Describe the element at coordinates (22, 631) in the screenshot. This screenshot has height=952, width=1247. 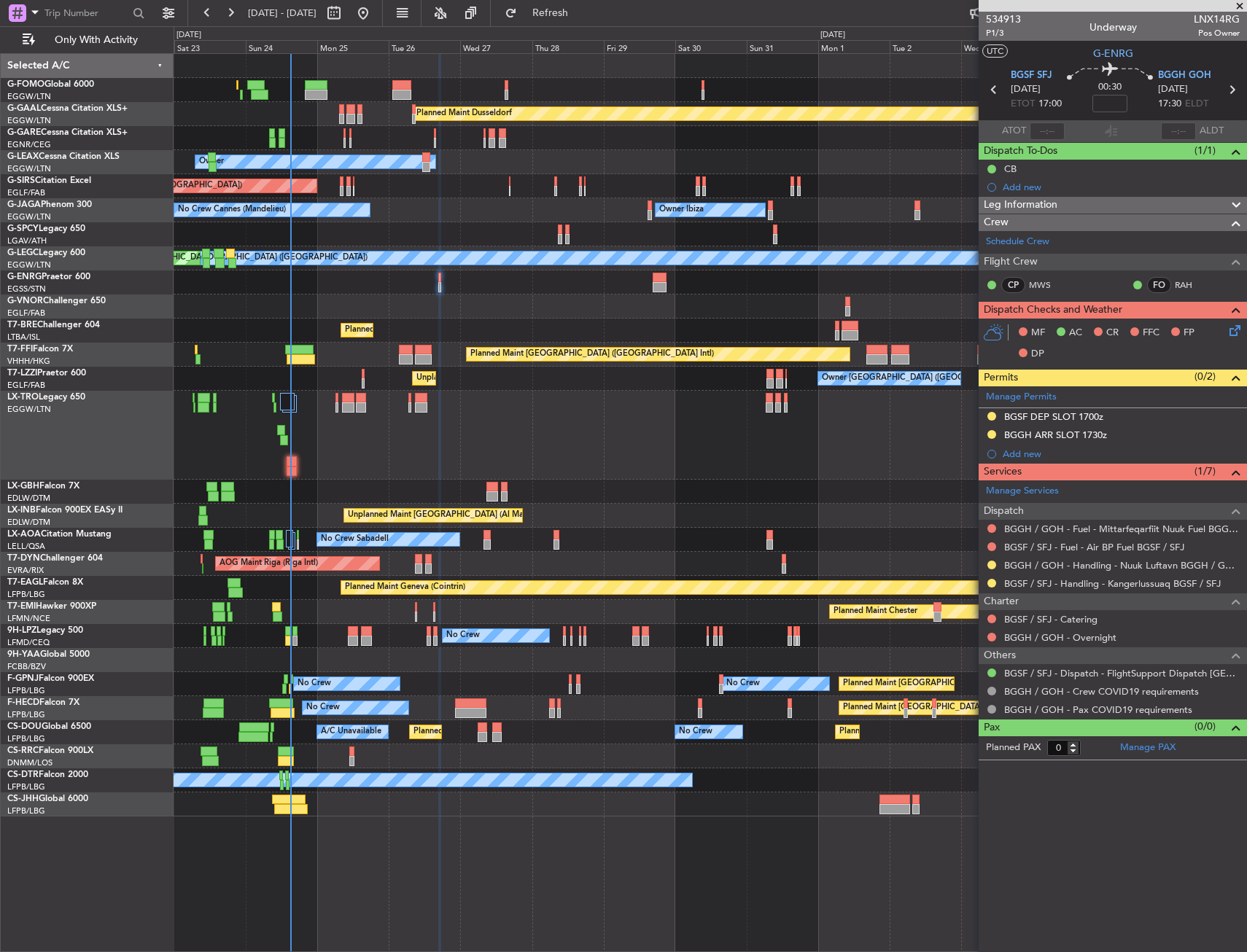
I see `span: 9H-LPZ` at that location.